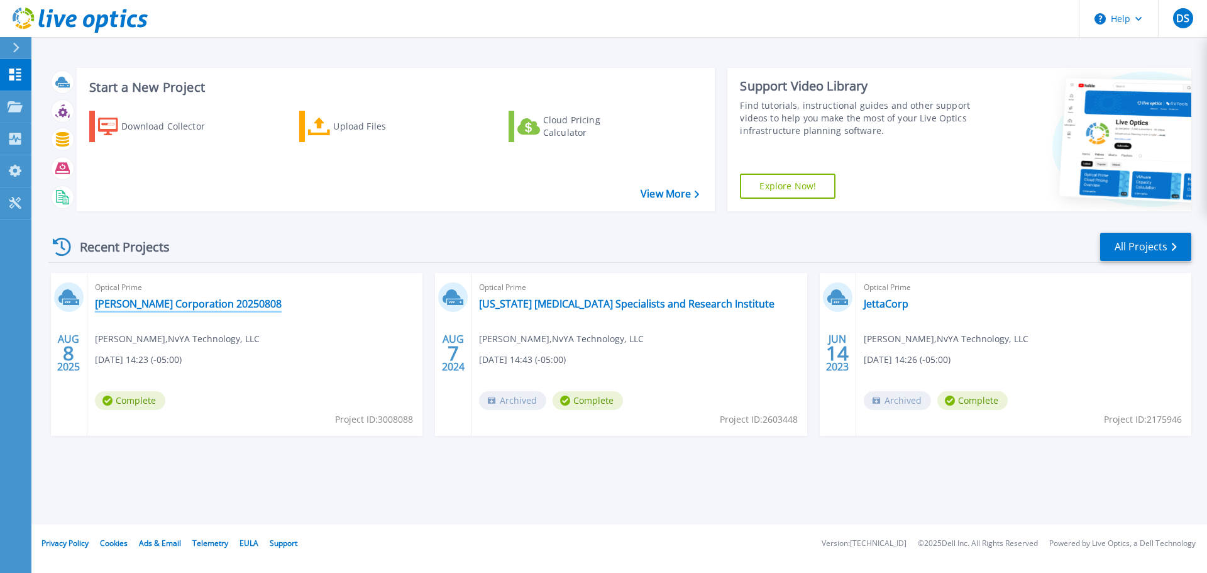  What do you see at coordinates (369, 126) in the screenshot?
I see `a: Upload Files` at bounding box center [369, 126].